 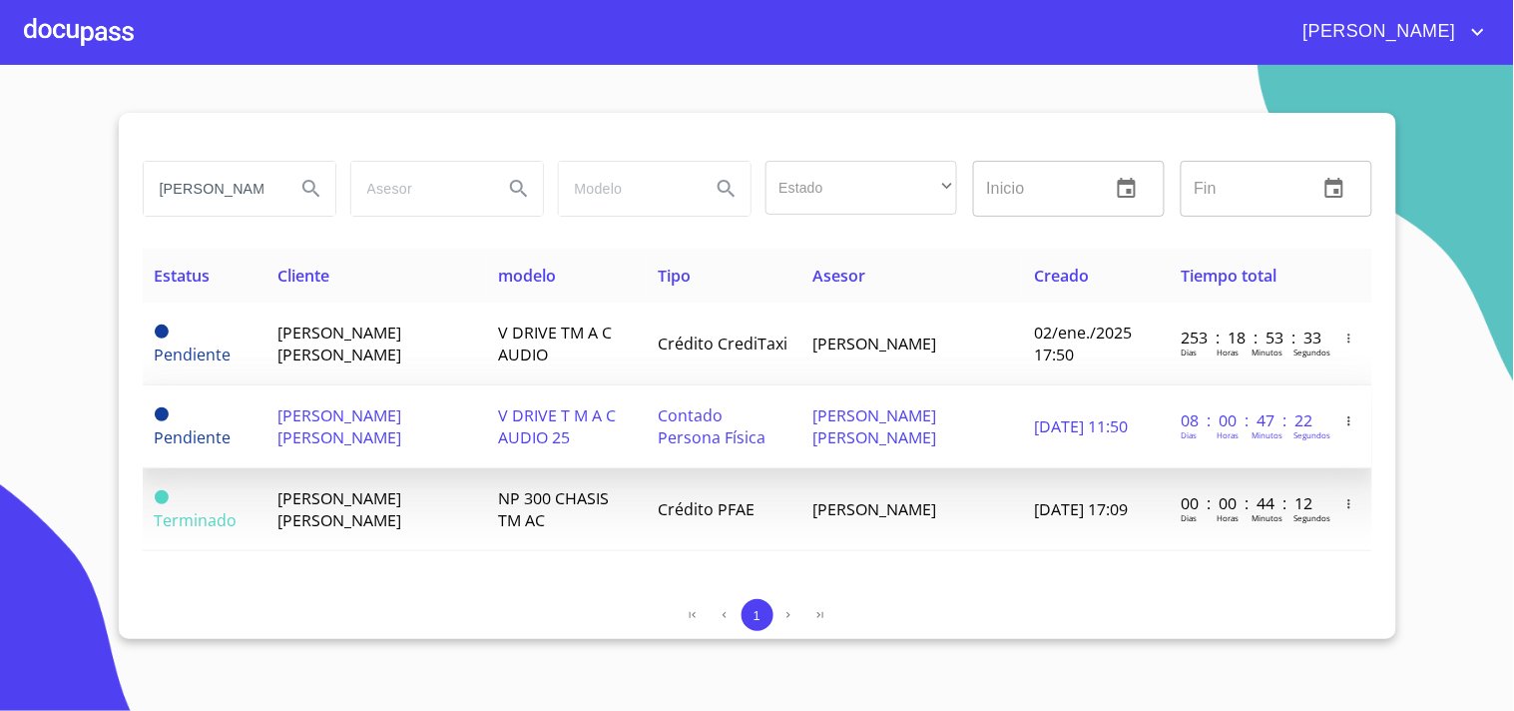 I want to click on span: 1, so click(x=757, y=615).